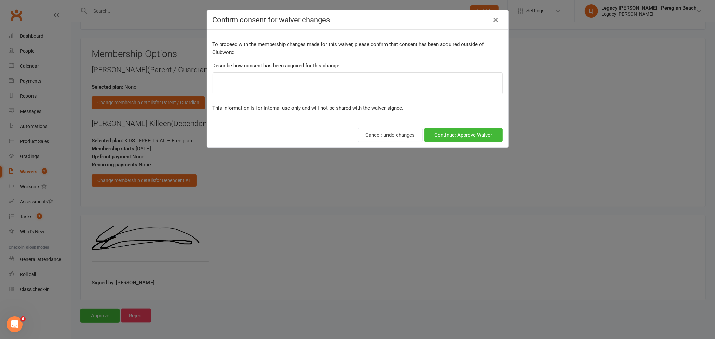 The height and width of the screenshot is (339, 715). Describe the element at coordinates (23, 319) in the screenshot. I see `span: 6` at that location.